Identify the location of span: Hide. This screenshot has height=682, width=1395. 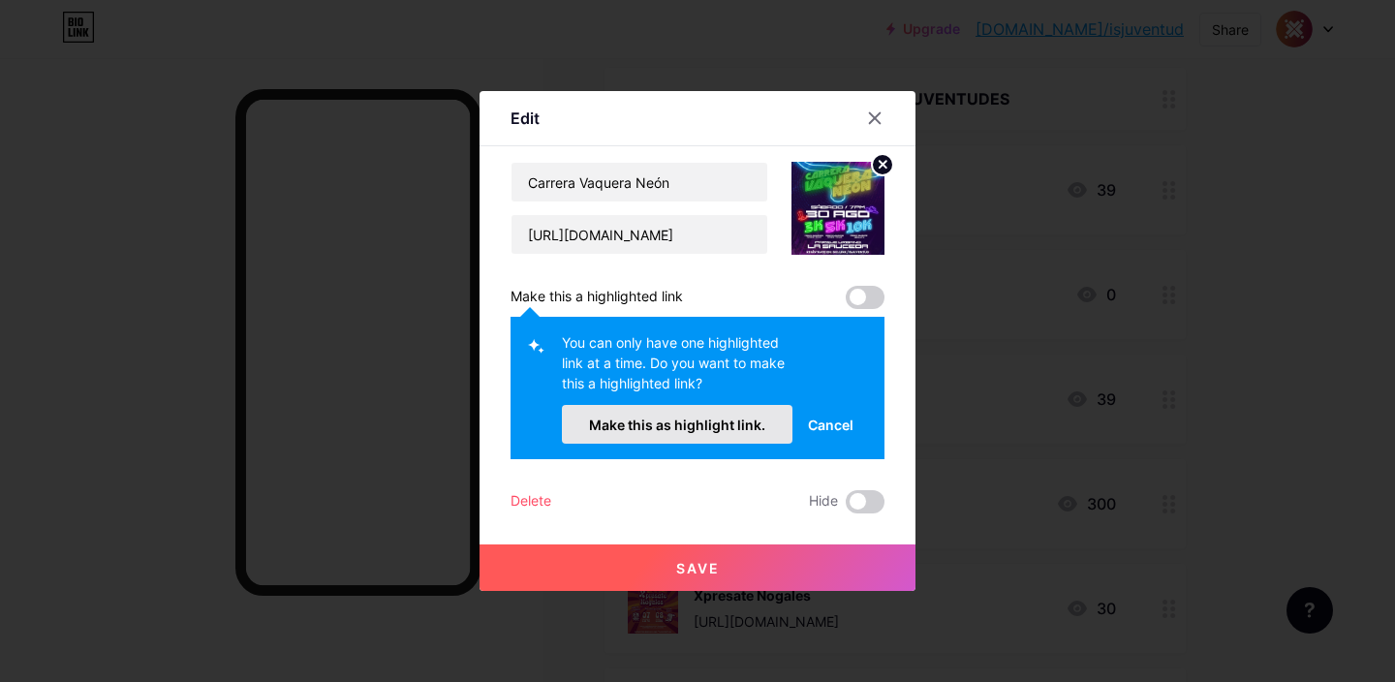
(823, 502).